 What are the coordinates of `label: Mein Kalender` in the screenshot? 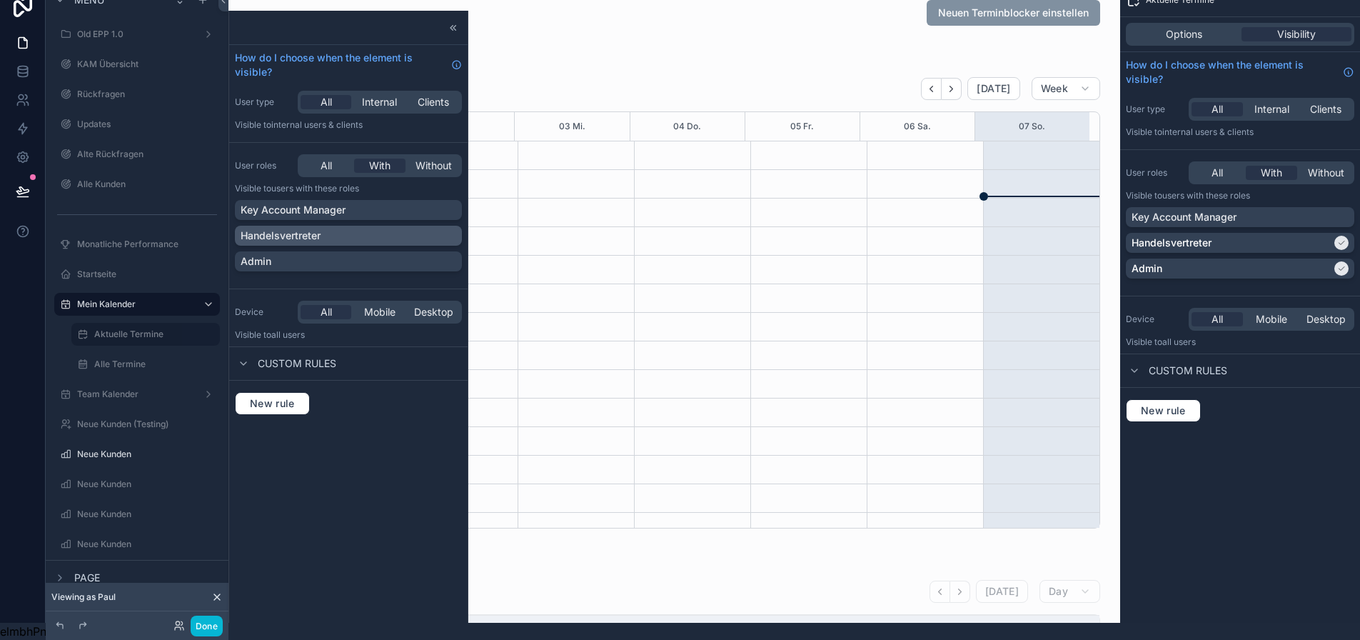 It's located at (134, 304).